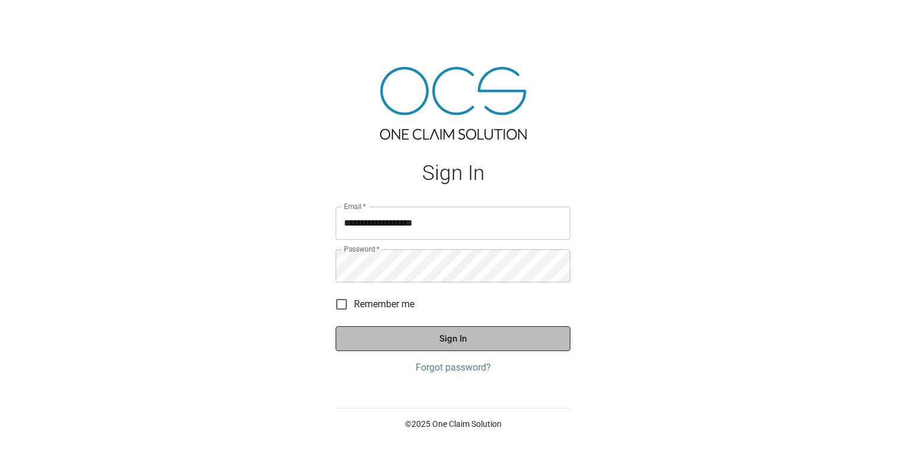 This screenshot has height=476, width=906. Describe the element at coordinates (355, 206) in the screenshot. I see `label: Email` at that location.